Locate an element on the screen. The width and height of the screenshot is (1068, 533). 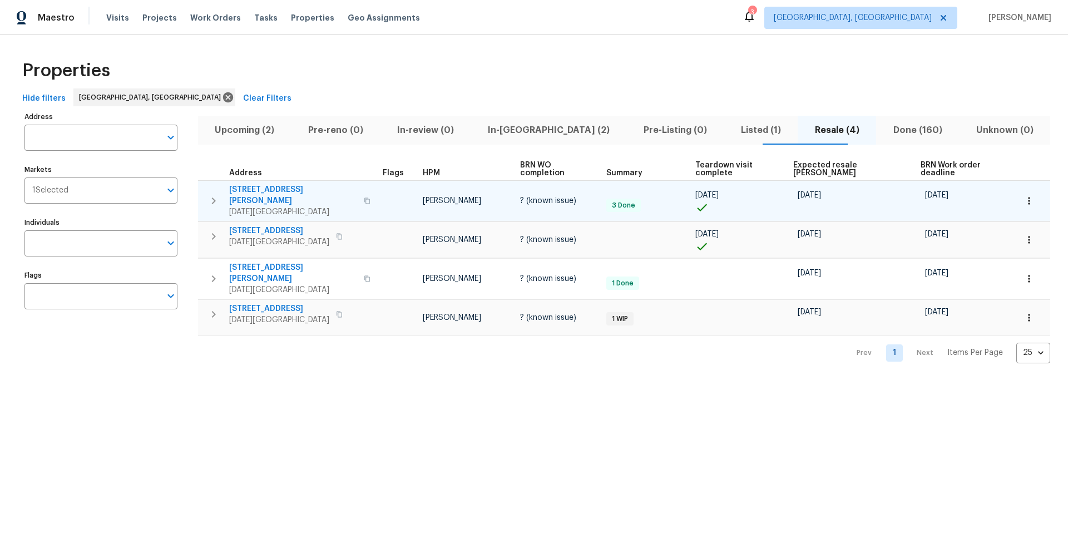
span: Hide filters is located at coordinates (44, 98).